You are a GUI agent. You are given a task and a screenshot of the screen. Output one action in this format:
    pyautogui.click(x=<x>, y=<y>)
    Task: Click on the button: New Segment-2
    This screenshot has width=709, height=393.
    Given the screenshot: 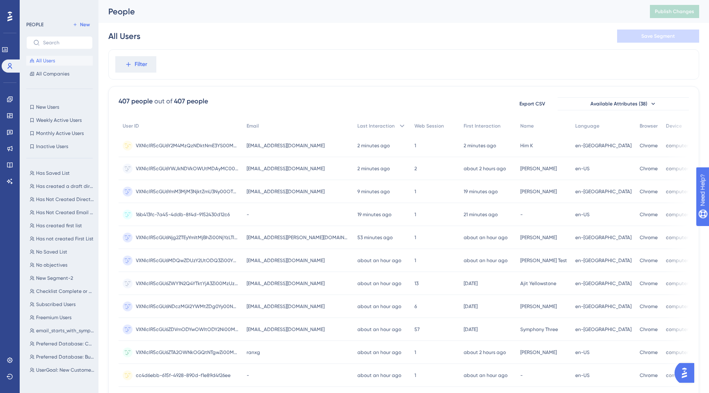 What is the action you would take?
    pyautogui.click(x=62, y=278)
    